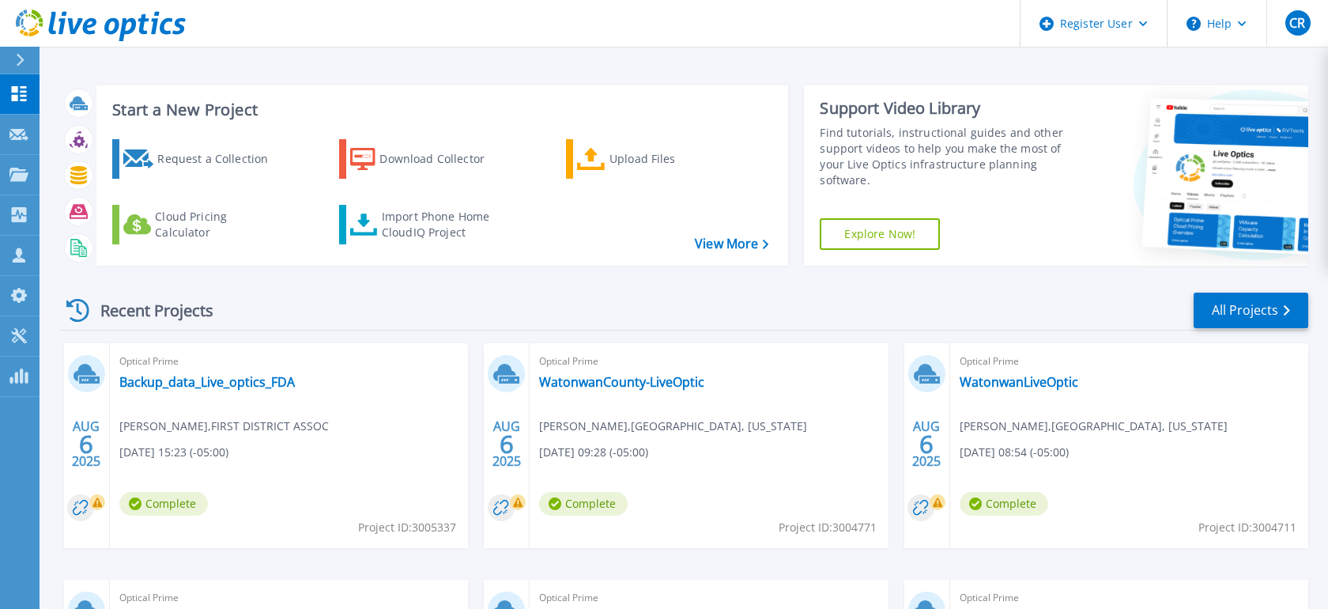  What do you see at coordinates (827, 527) in the screenshot?
I see `span: Project ID: 3004771` at bounding box center [827, 527].